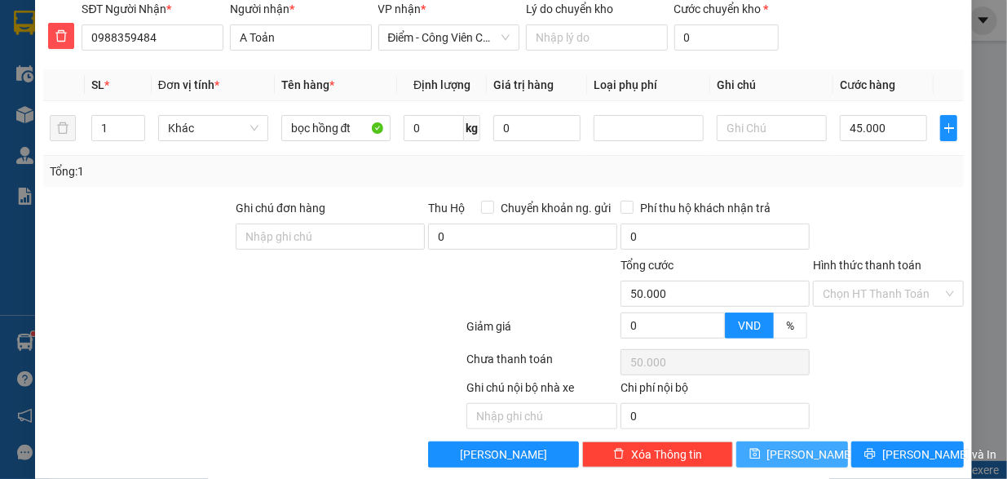 The image size is (1007, 479). I want to click on input: Tên người nhận, so click(301, 38).